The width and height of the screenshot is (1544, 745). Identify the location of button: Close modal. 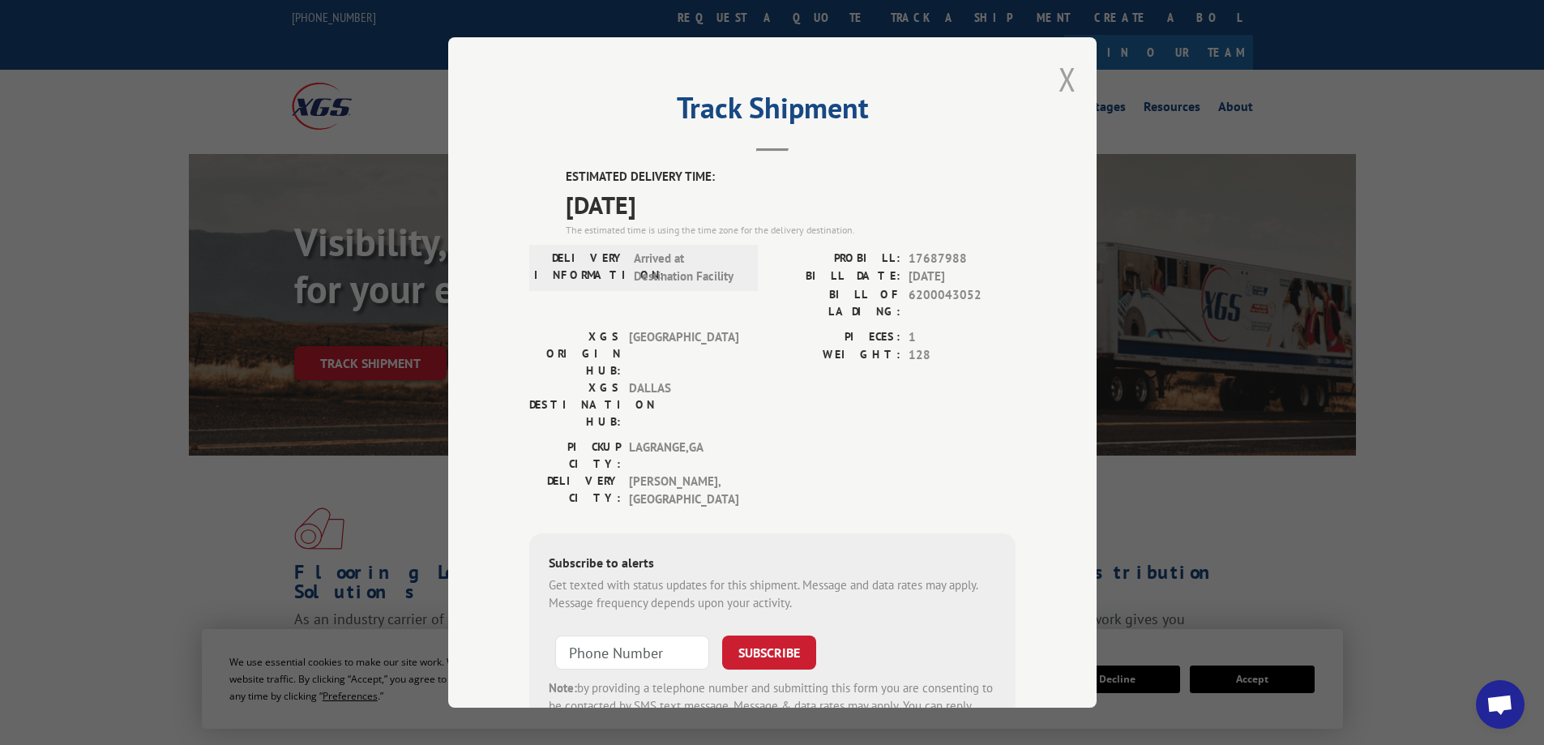
(1067, 79).